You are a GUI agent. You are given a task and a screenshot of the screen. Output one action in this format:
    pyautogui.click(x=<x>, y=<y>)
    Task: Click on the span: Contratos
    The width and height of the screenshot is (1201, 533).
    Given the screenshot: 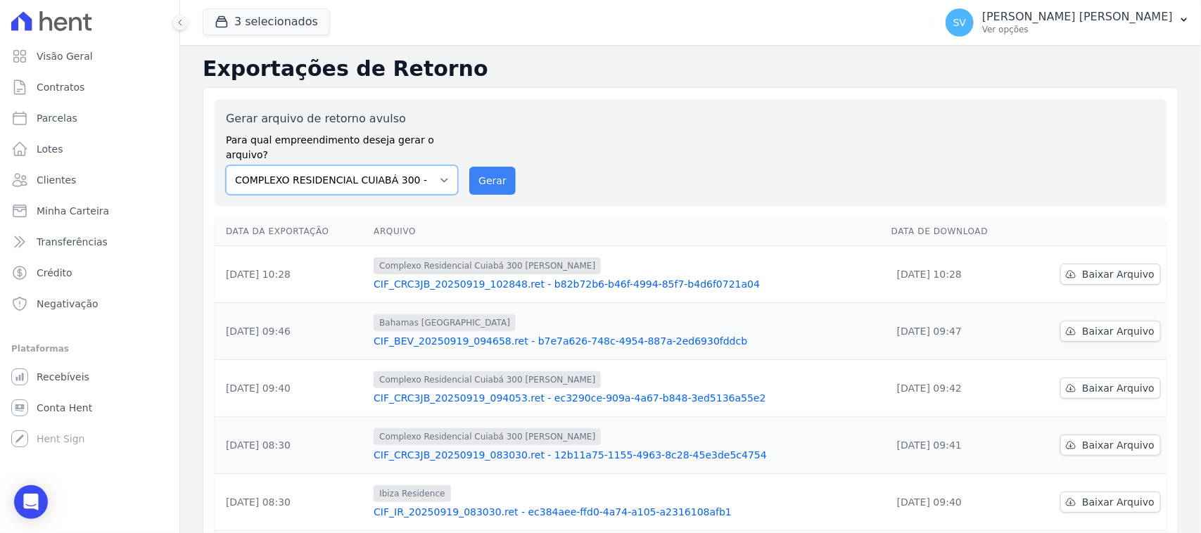 What is the action you would take?
    pyautogui.click(x=60, y=87)
    